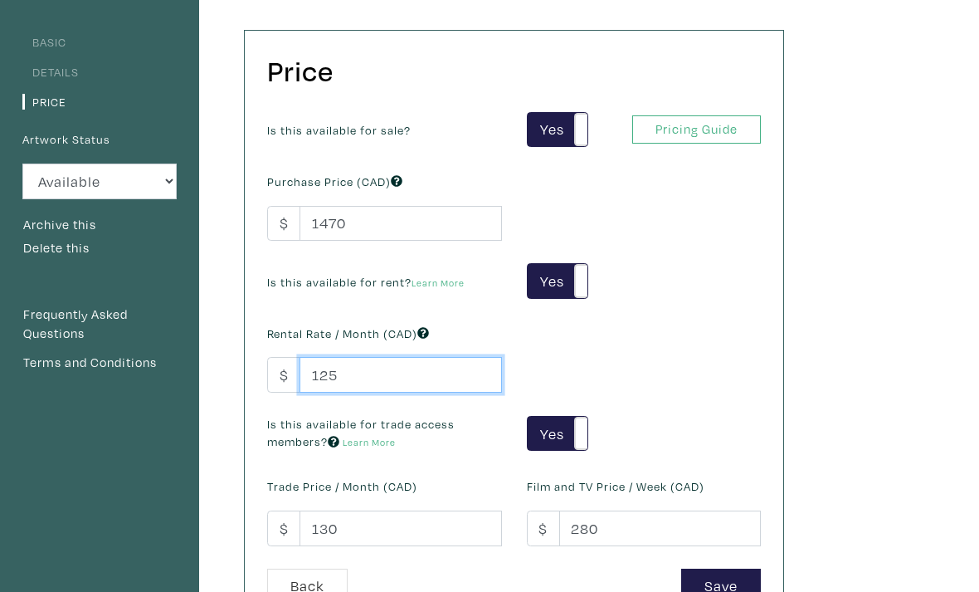  I want to click on label: Is this available for sale?, so click(339, 130).